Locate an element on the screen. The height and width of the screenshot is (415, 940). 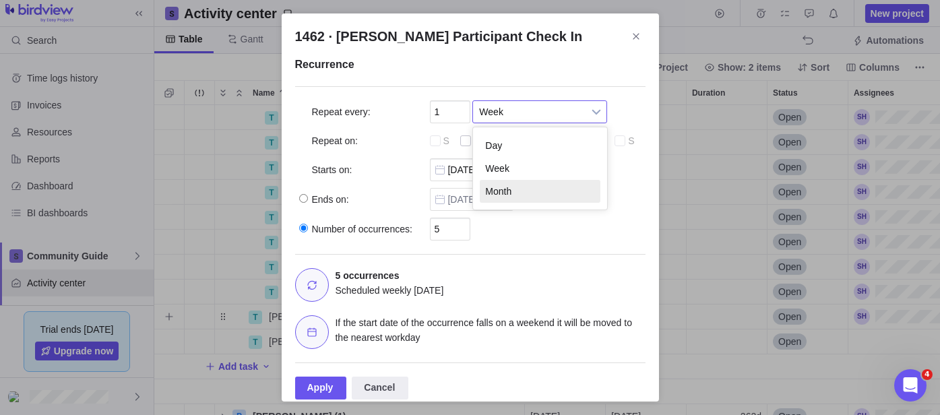
input: A number beetween 1 and 99 is located at coordinates (450, 112).